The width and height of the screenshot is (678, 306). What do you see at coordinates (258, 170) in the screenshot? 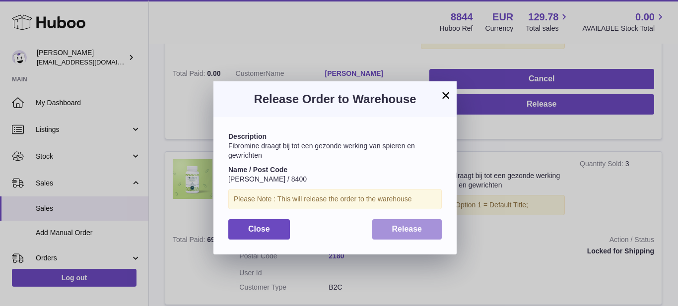
I see `strong: Name / Post Code` at bounding box center [258, 170].